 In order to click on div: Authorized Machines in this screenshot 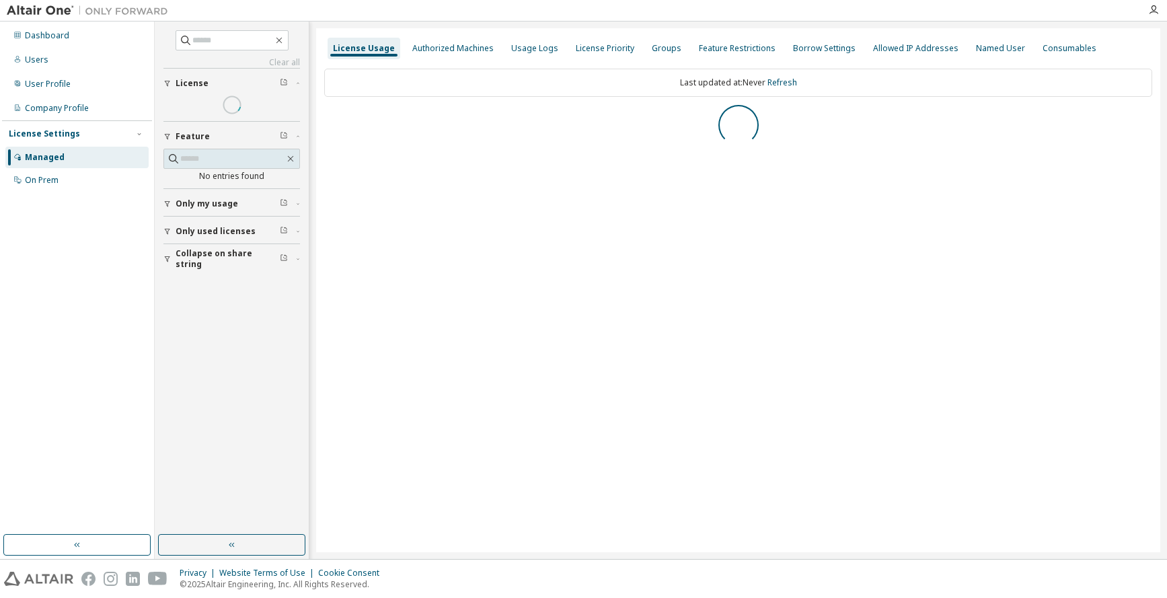, I will do `click(453, 48)`.